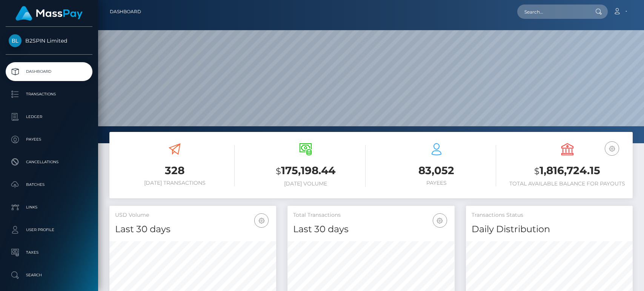  Describe the element at coordinates (567, 184) in the screenshot. I see `h6: Total Available Balance for Payouts` at that location.